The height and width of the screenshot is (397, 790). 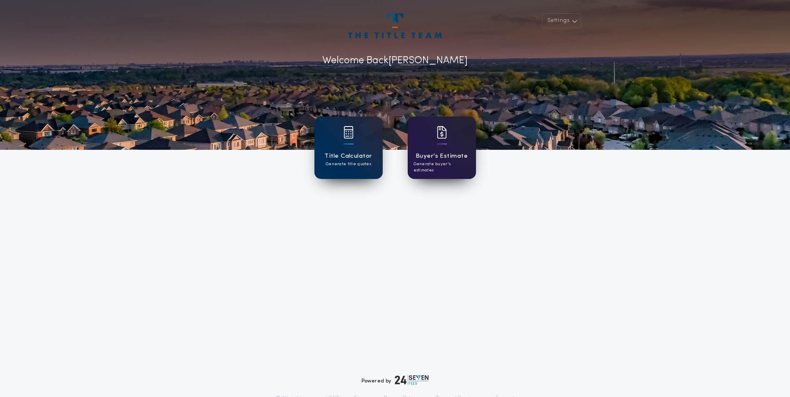 What do you see at coordinates (412, 380) in the screenshot?
I see `img: logo` at bounding box center [412, 380].